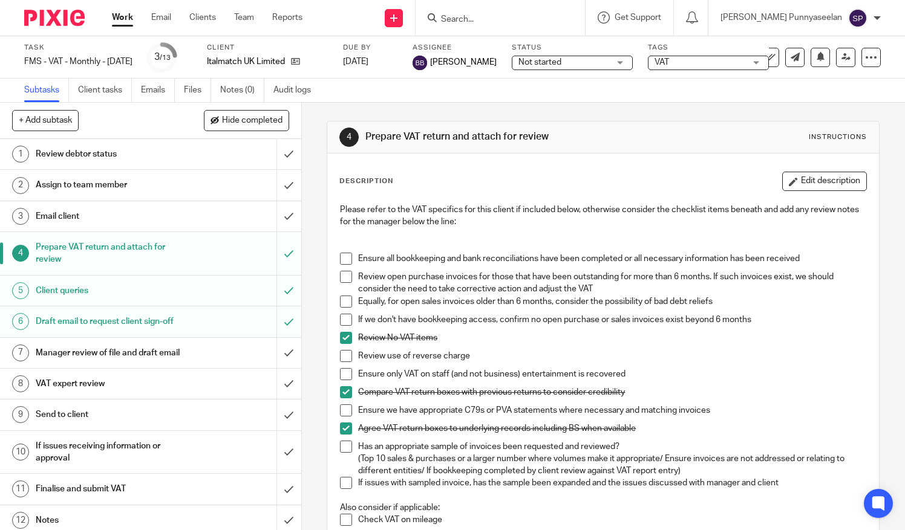 The image size is (905, 530). I want to click on div: FMS - VAT - Monthly - September 2025, so click(78, 62).